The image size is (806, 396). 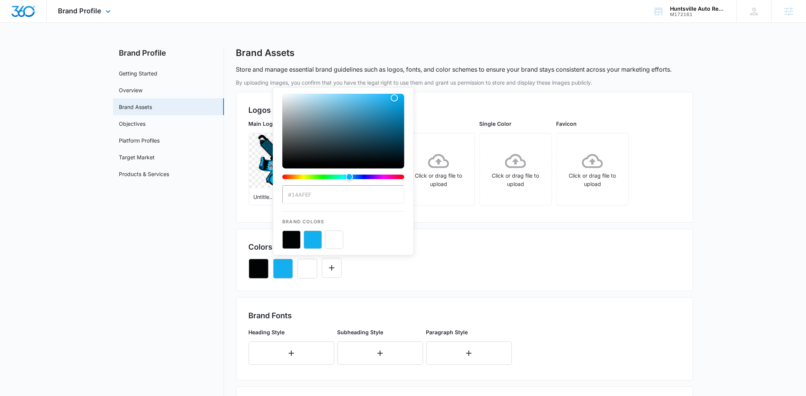 I want to click on p: Main Logo, so click(x=285, y=123).